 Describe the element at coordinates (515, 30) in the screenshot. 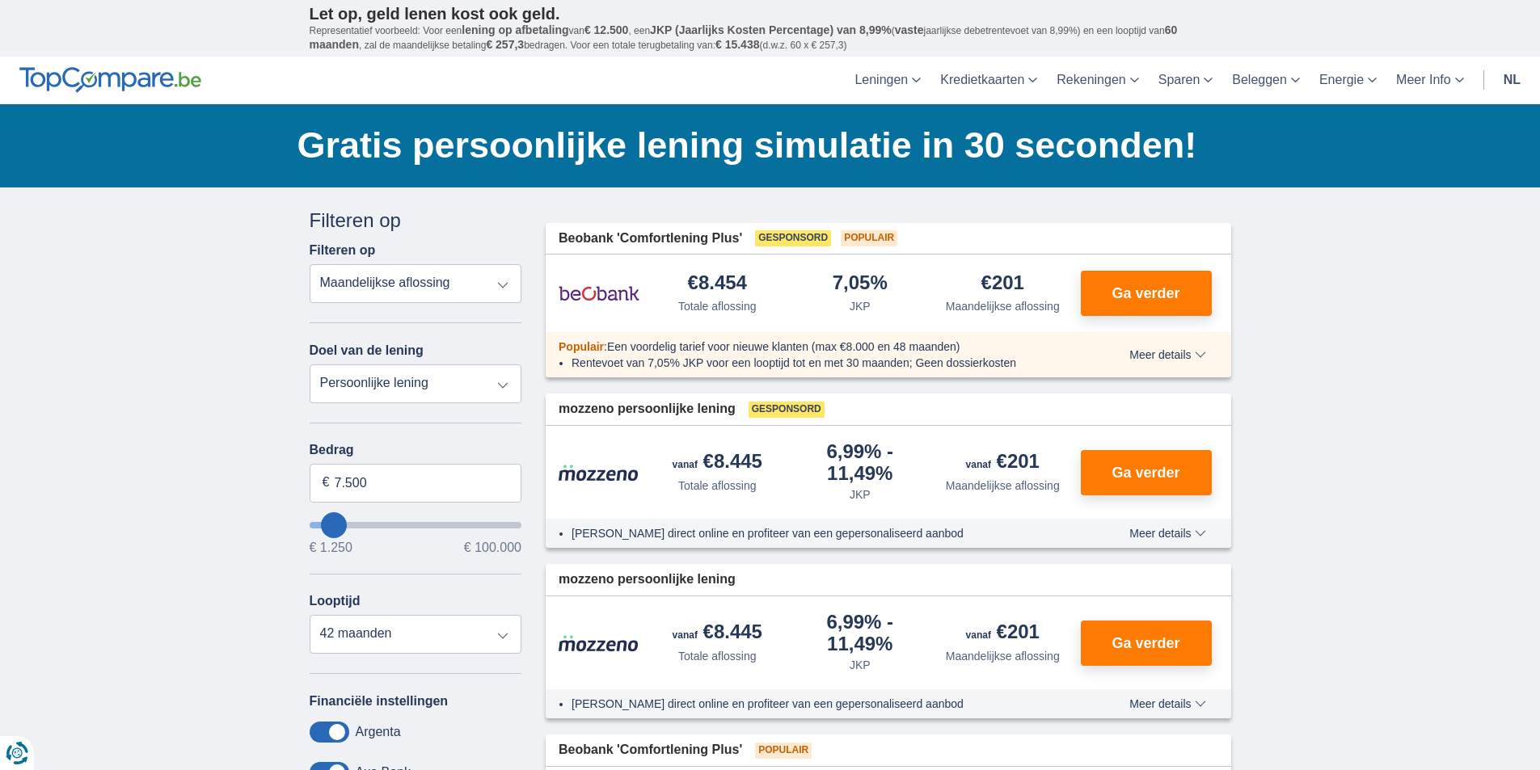

I see `span: lening op afbetaling` at that location.